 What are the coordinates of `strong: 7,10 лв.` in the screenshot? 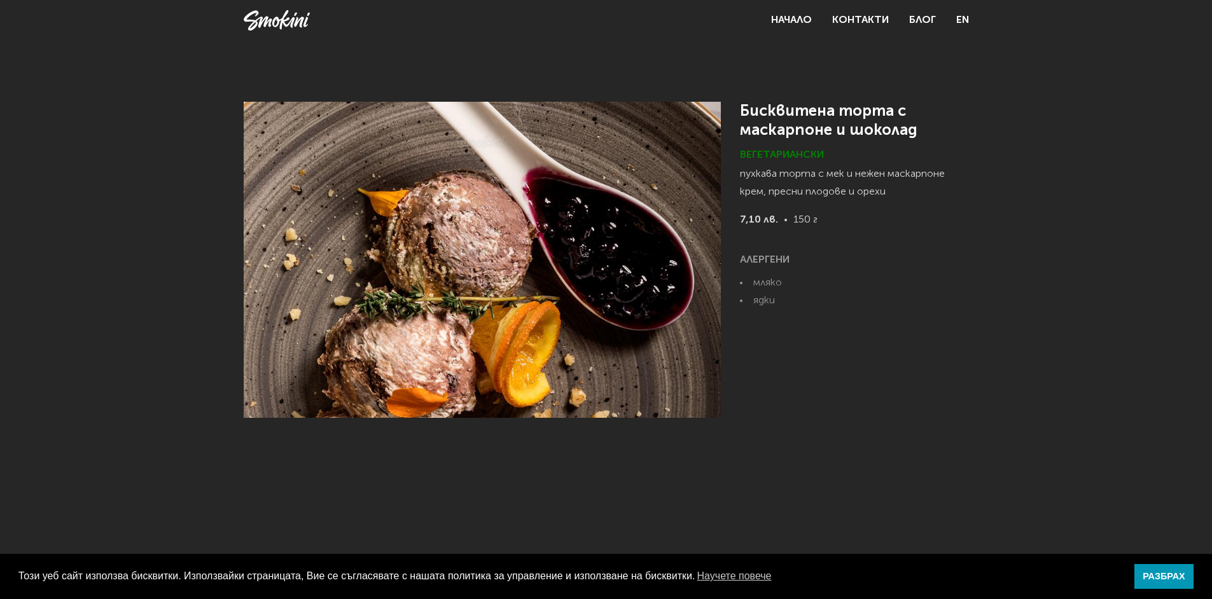 It's located at (759, 220).